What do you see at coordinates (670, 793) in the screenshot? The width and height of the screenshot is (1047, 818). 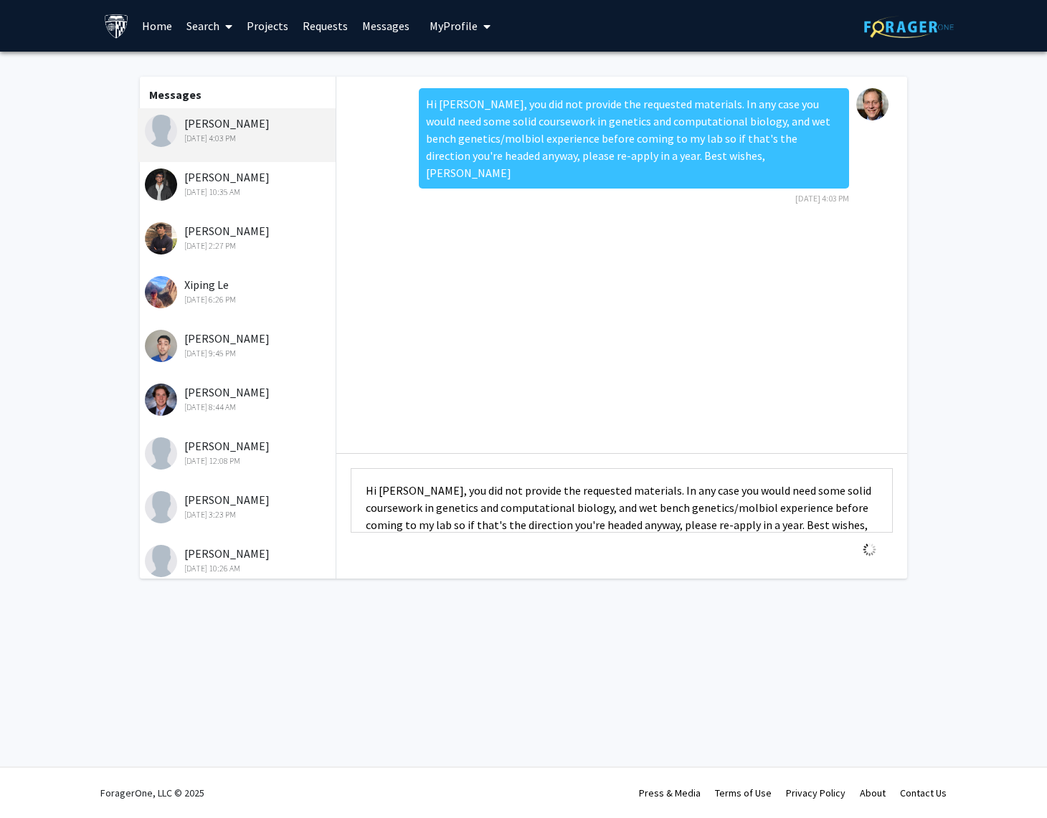 I see `a: Press & Media` at bounding box center [670, 793].